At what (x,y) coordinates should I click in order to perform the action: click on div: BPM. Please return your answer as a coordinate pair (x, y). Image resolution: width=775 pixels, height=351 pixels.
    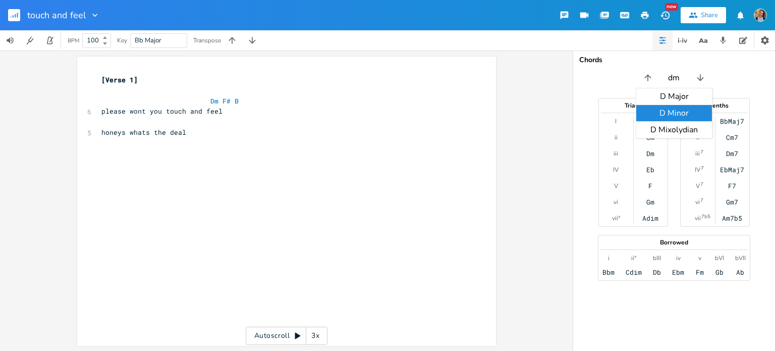
    Looking at the image, I should click on (73, 40).